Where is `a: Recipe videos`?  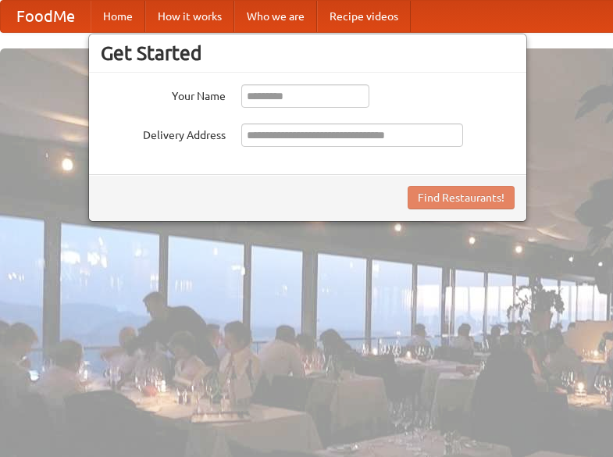 a: Recipe videos is located at coordinates (364, 16).